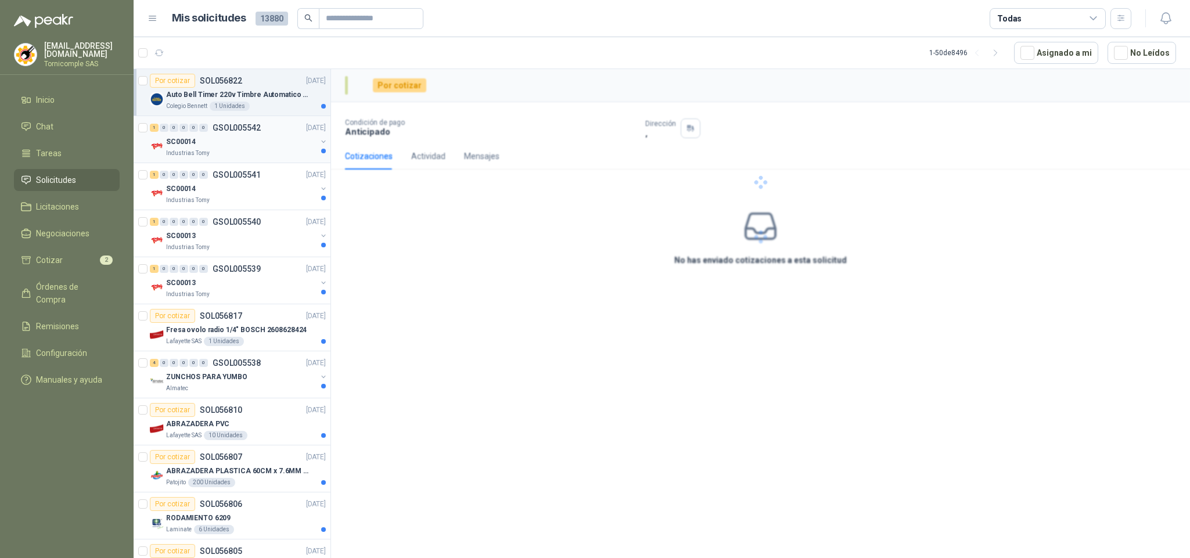 The width and height of the screenshot is (1190, 558). Describe the element at coordinates (49, 260) in the screenshot. I see `span: Cotizar` at that location.